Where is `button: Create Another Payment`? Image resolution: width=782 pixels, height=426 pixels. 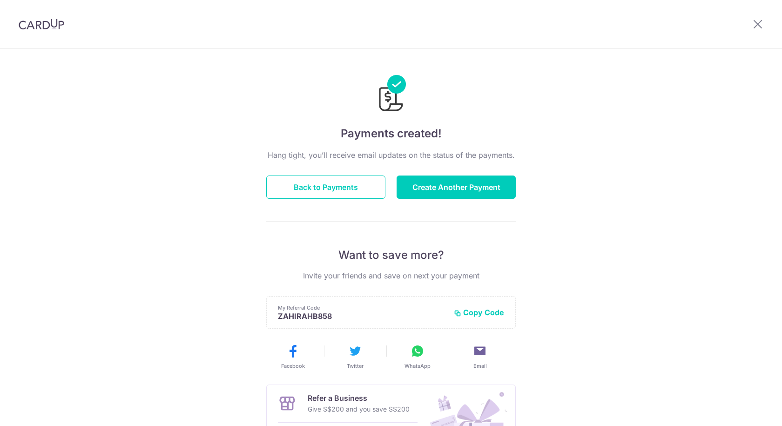
button: Create Another Payment is located at coordinates (456, 187).